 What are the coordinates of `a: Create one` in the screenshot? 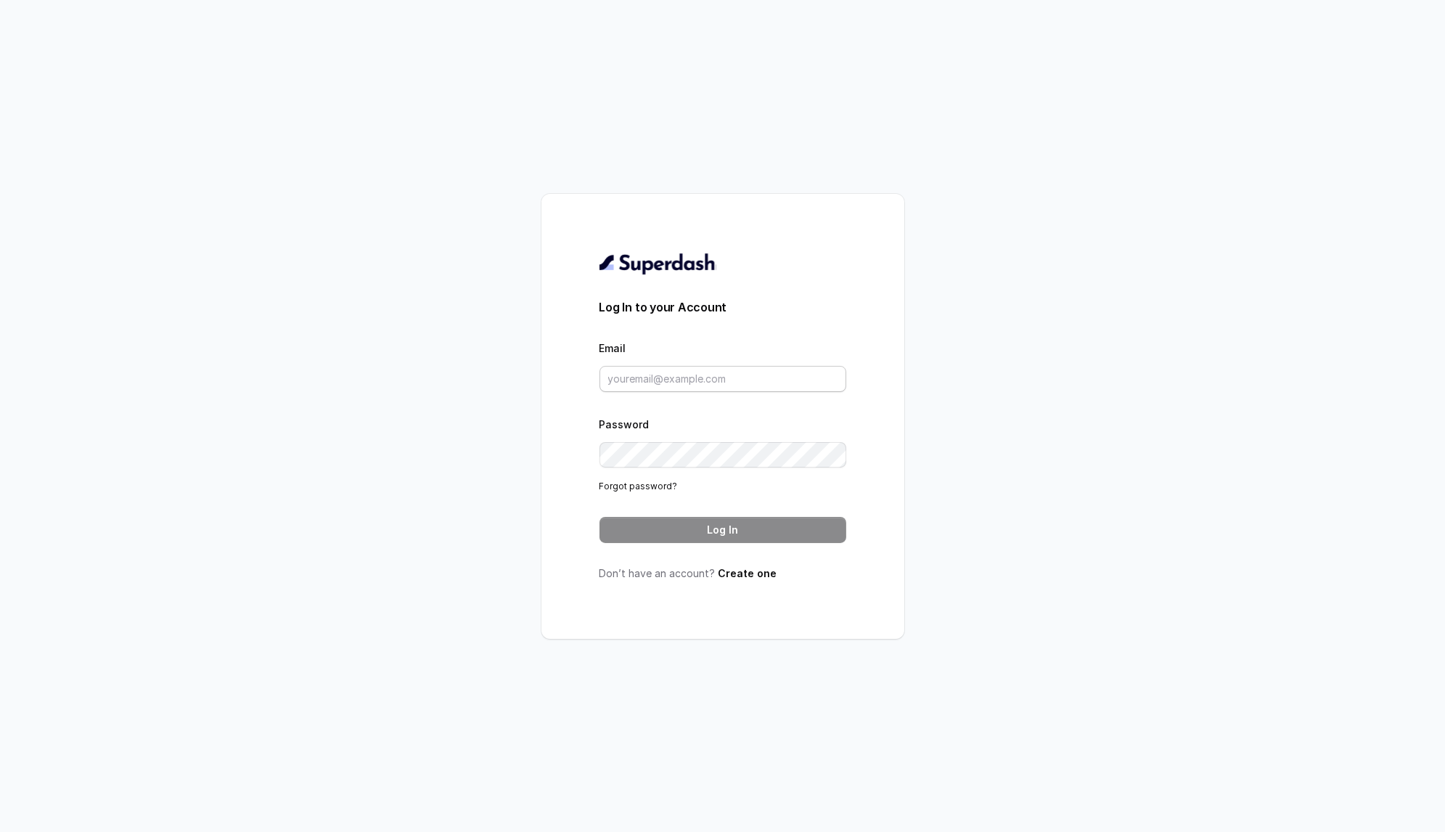 It's located at (747, 573).